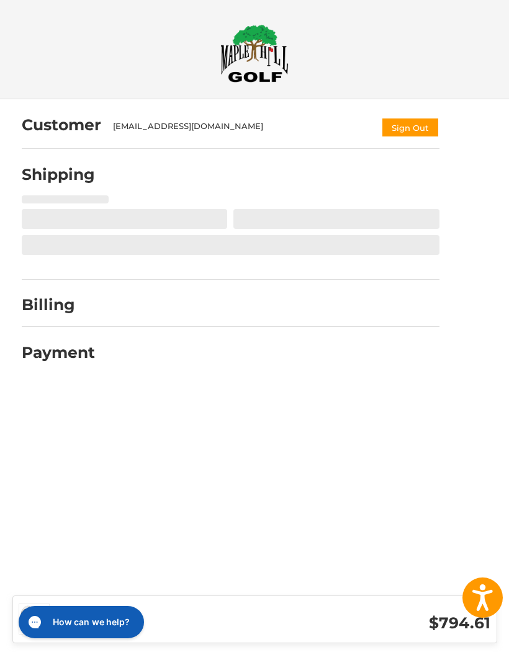 This screenshot has height=655, width=509. What do you see at coordinates (58, 174) in the screenshot?
I see `h2: Shipping` at bounding box center [58, 174].